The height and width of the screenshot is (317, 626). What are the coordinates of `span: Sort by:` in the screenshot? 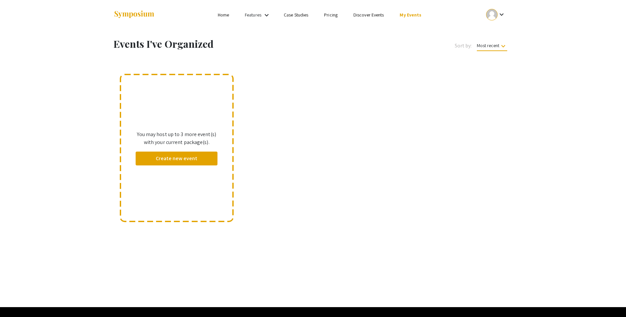 It's located at (463, 46).